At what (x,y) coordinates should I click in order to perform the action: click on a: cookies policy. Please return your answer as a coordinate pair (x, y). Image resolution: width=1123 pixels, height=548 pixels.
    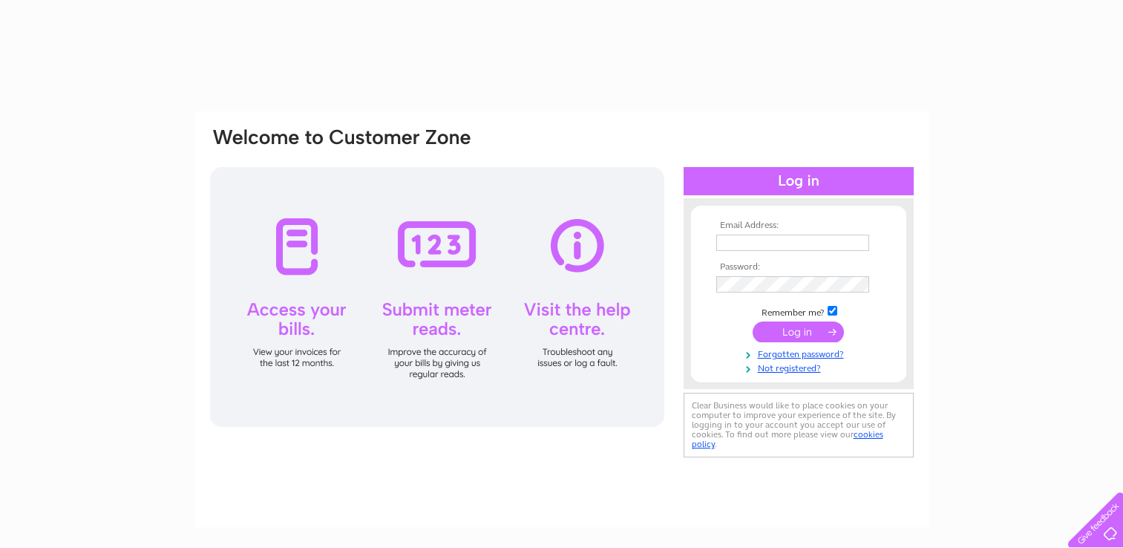
    Looking at the image, I should click on (788, 439).